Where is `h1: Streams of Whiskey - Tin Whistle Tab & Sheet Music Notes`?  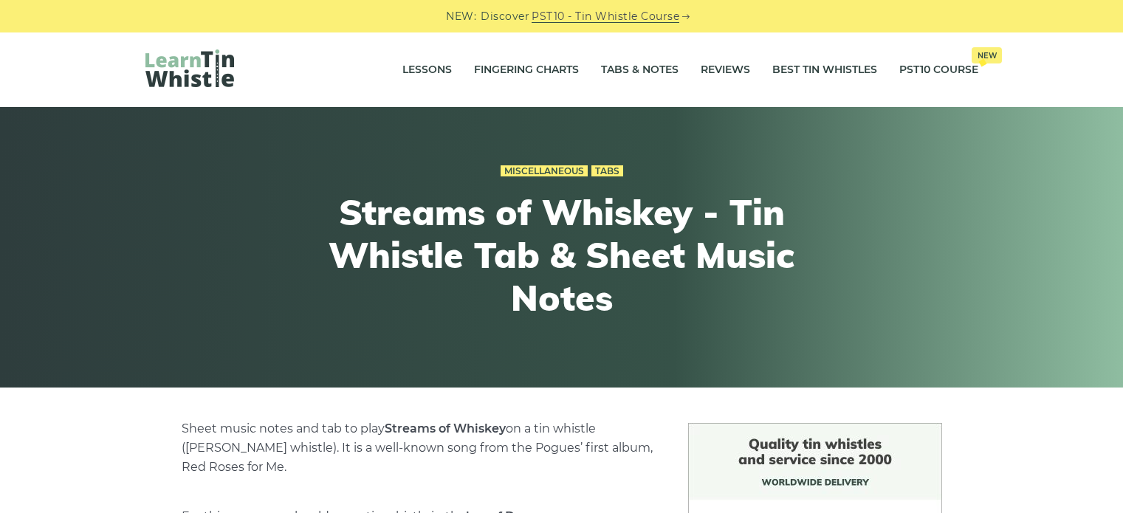 h1: Streams of Whiskey - Tin Whistle Tab & Sheet Music Notes is located at coordinates (562, 255).